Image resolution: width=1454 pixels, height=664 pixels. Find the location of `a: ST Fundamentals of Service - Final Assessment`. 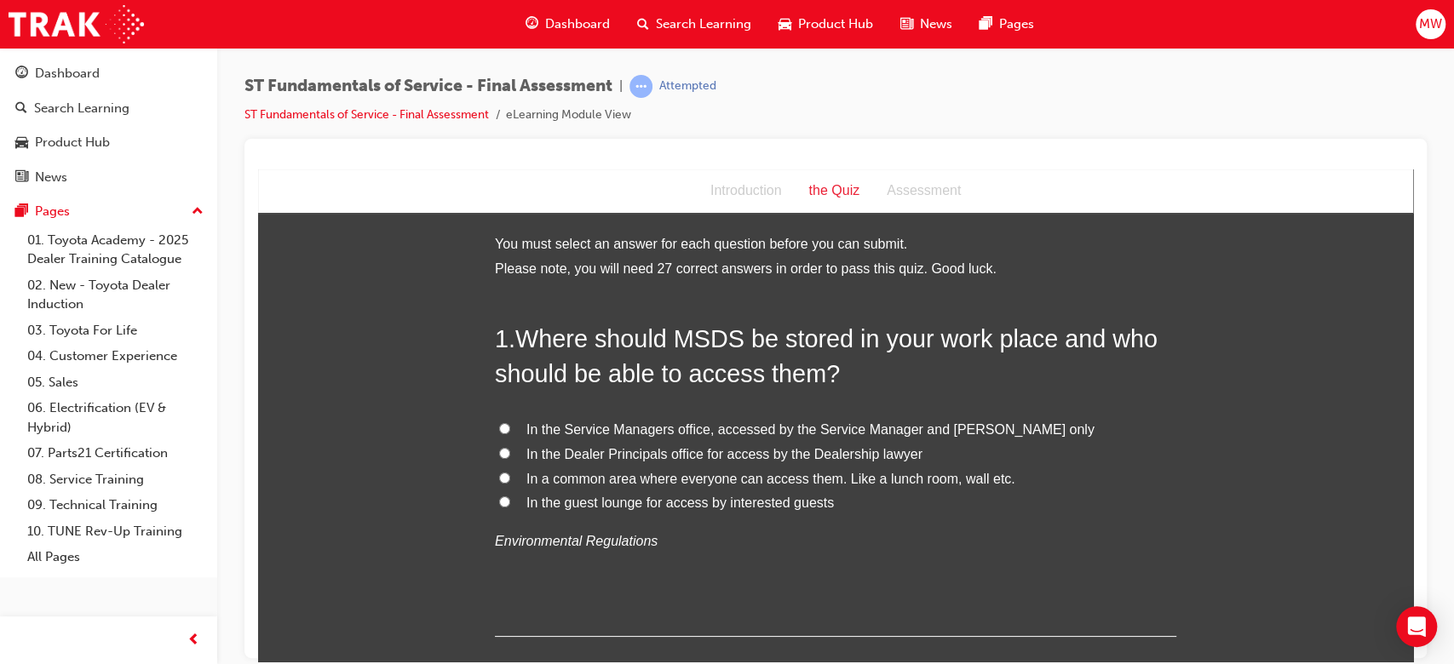

a: ST Fundamentals of Service - Final Assessment is located at coordinates (366, 114).